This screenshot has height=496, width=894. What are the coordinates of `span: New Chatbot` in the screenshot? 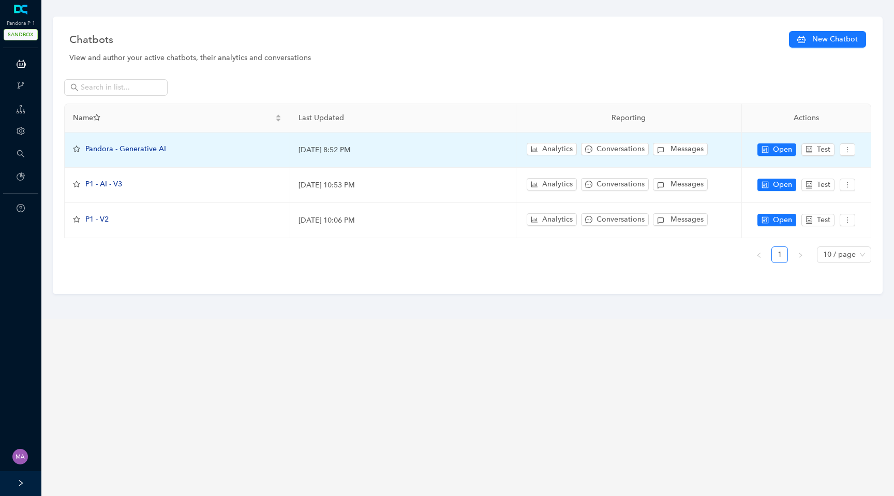 It's located at (835, 39).